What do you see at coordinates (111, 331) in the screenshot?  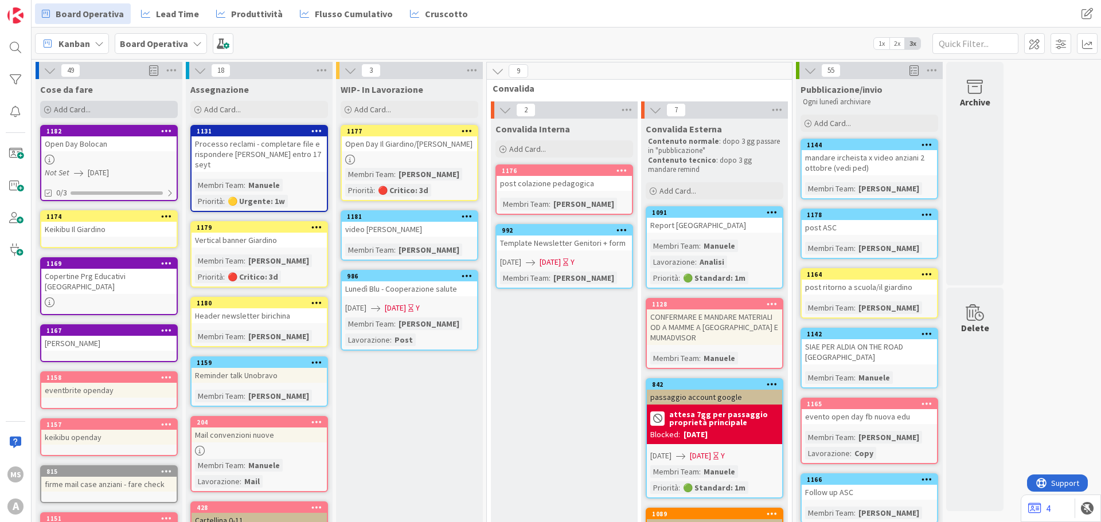 I see `div: 1167` at bounding box center [111, 331].